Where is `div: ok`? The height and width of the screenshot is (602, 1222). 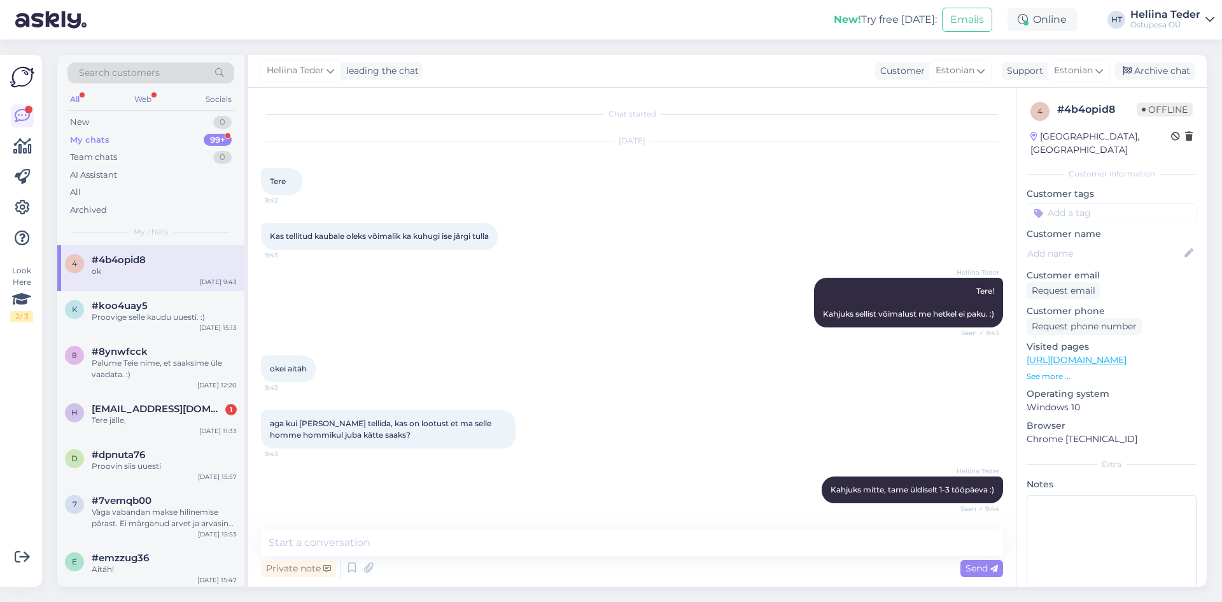
div: ok is located at coordinates (164, 271).